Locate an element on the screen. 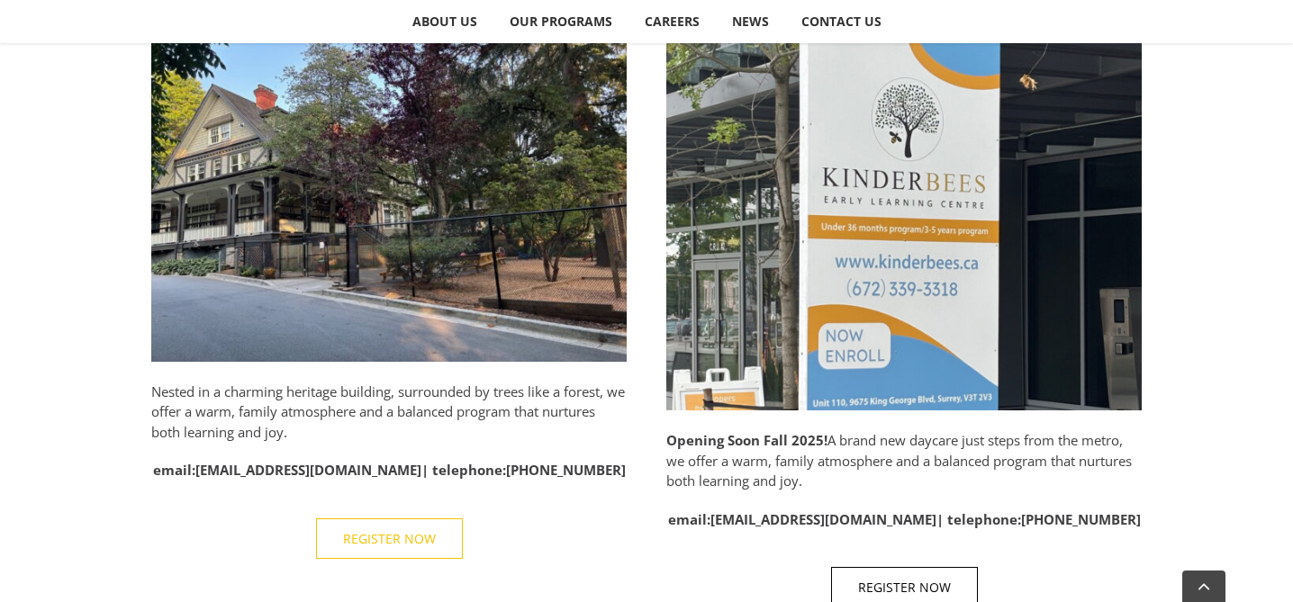 The image size is (1293, 602). a: OUR PROGRAMS is located at coordinates (560, 22).